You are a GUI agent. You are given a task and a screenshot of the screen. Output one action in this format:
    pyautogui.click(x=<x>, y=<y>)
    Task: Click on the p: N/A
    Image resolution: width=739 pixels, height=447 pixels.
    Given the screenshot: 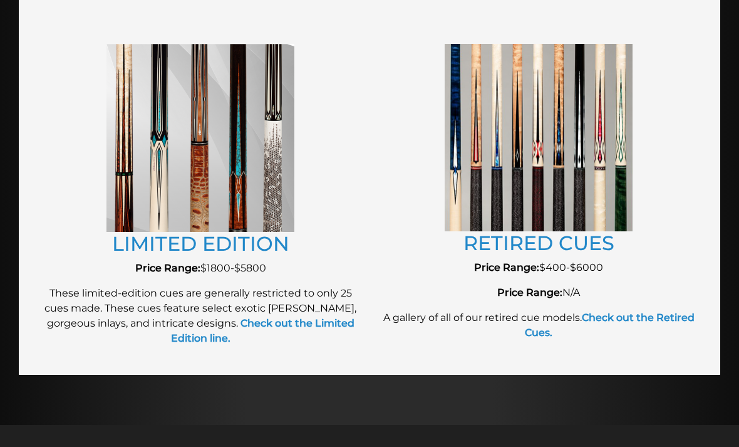 What is the action you would take?
    pyautogui.click(x=539, y=293)
    